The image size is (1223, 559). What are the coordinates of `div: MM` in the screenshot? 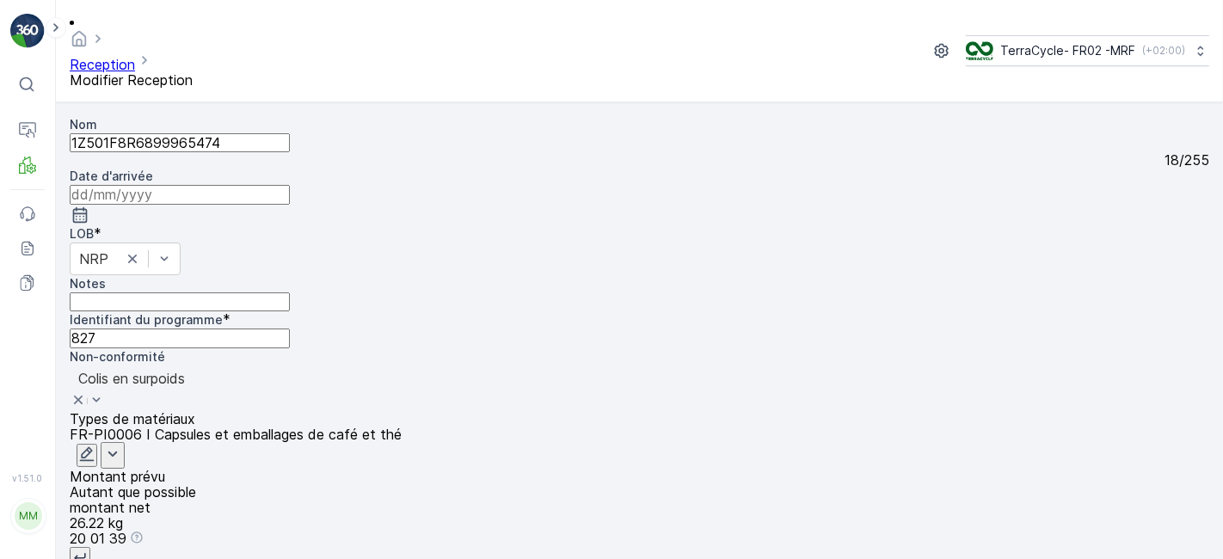 It's located at (28, 516).